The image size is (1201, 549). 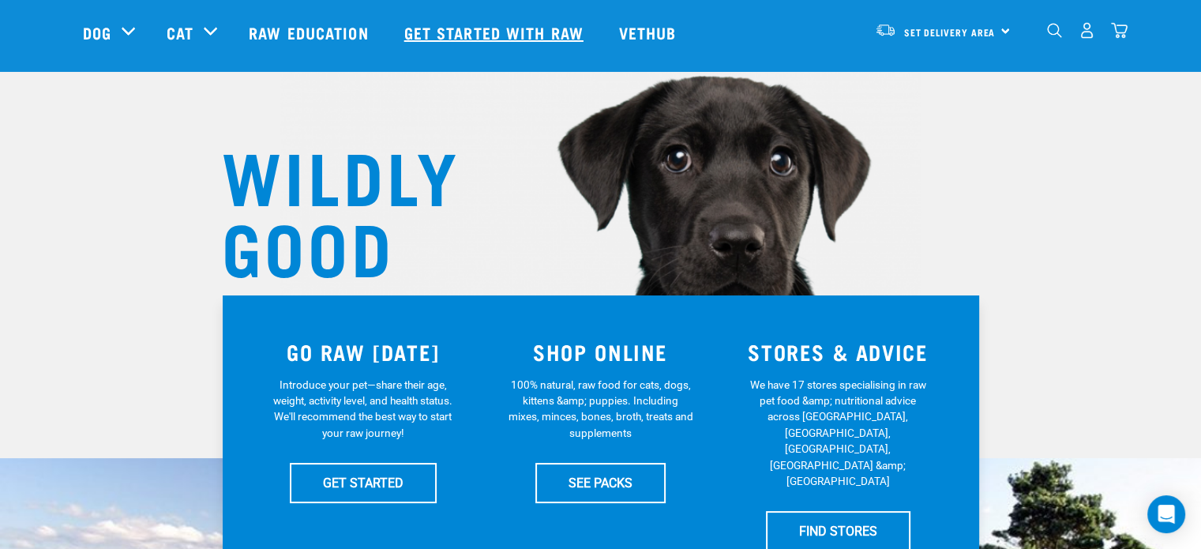 I want to click on p: 100% natural, raw food for cats, dogs, kittens &amp; puppies. Including mixes, minces, bones, bro..., so click(x=600, y=409).